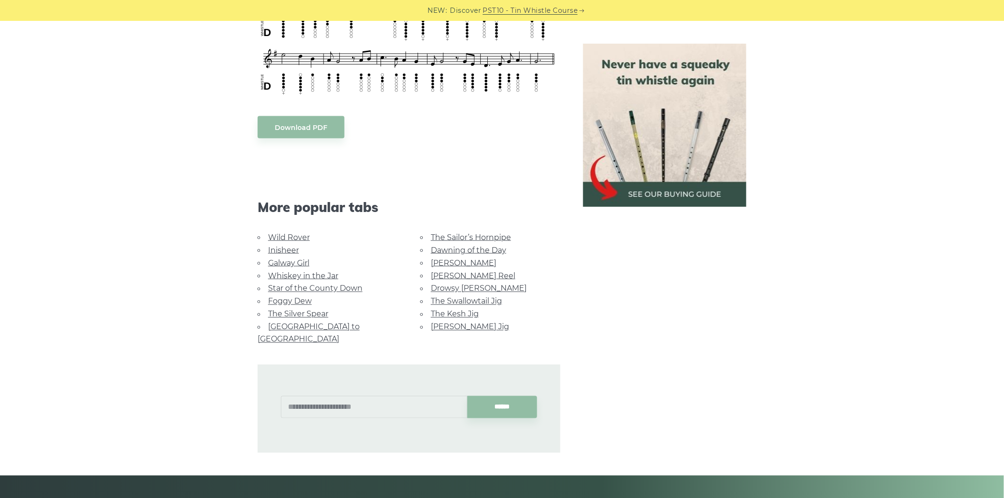  I want to click on a: The Swallowtail Jig, so click(466, 301).